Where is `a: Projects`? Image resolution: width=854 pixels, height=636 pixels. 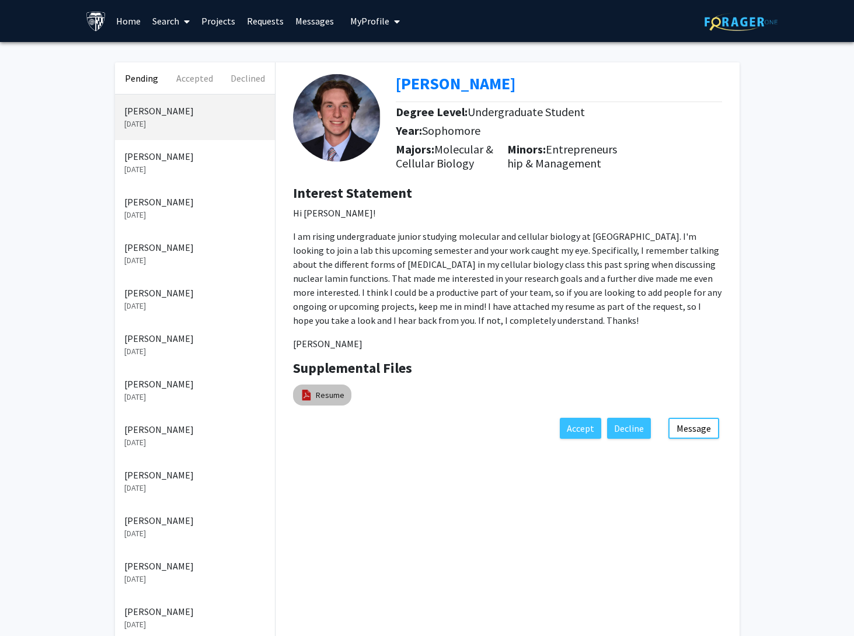
a: Projects is located at coordinates (218, 21).